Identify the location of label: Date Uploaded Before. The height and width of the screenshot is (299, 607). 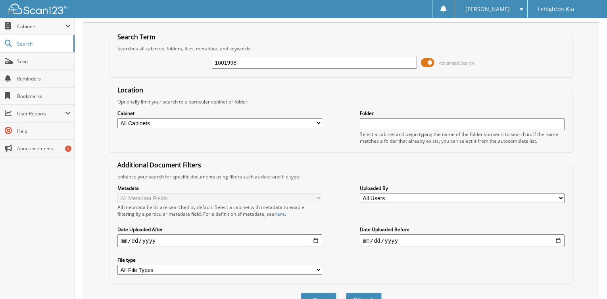
(462, 229).